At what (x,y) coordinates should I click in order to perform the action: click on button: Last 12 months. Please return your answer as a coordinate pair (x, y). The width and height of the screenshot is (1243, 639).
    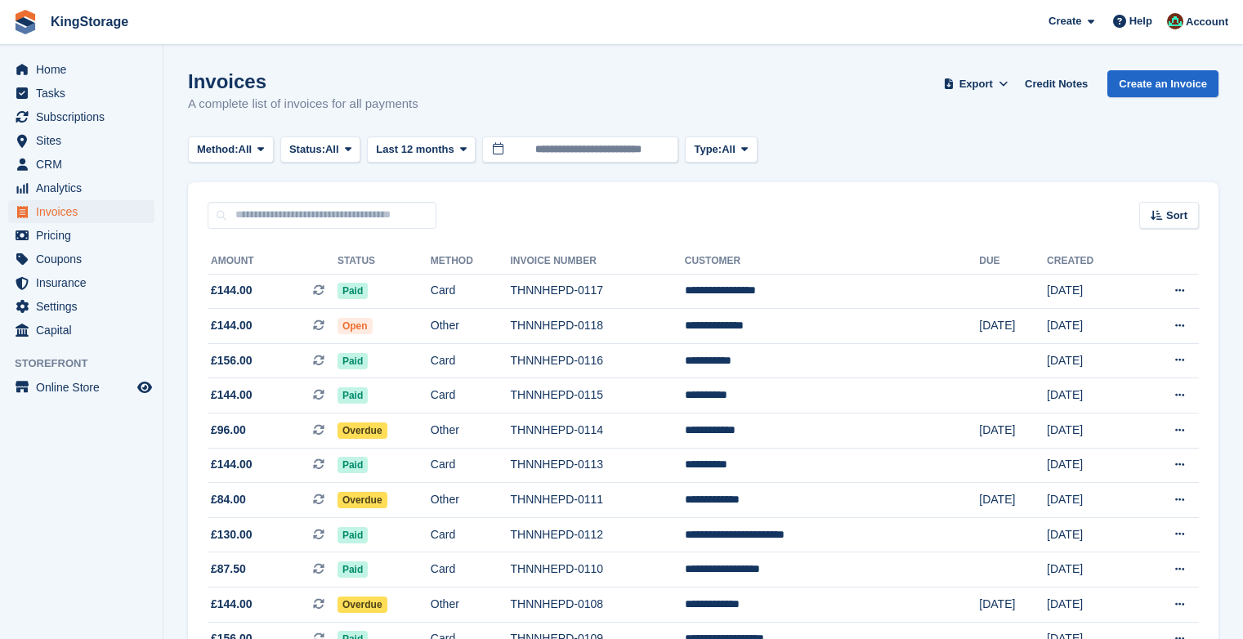
    Looking at the image, I should click on (421, 149).